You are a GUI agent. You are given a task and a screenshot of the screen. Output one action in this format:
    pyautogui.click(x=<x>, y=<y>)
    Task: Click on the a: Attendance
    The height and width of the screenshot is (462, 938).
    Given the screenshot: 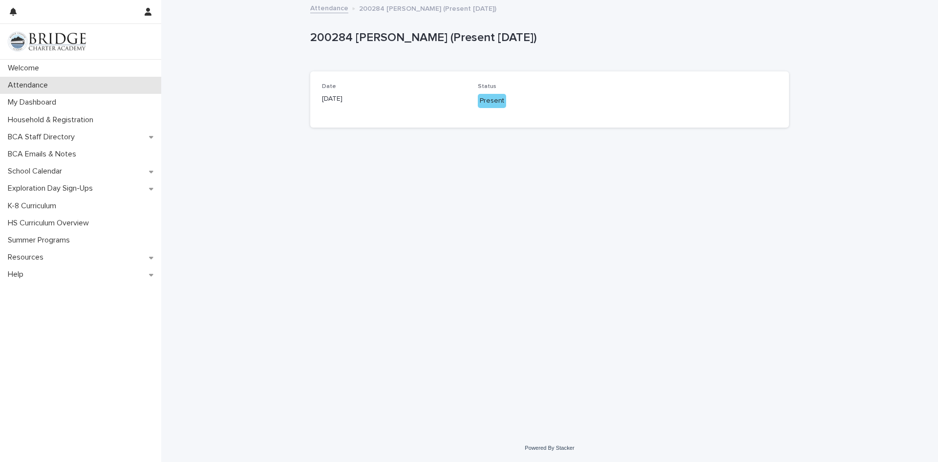 What is the action you would take?
    pyautogui.click(x=329, y=7)
    